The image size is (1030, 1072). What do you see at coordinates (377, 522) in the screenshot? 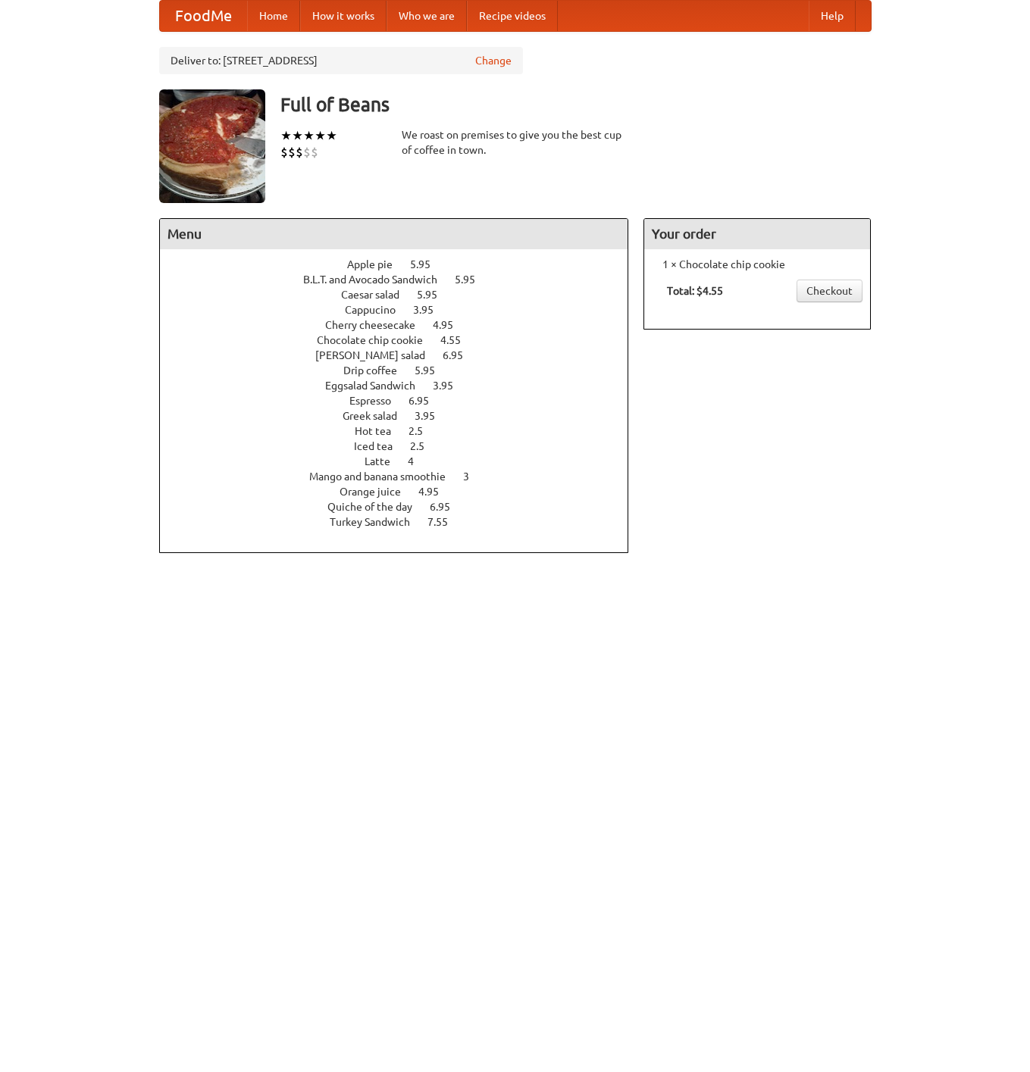
I see `span: Turkey Sandwich` at bounding box center [377, 522].